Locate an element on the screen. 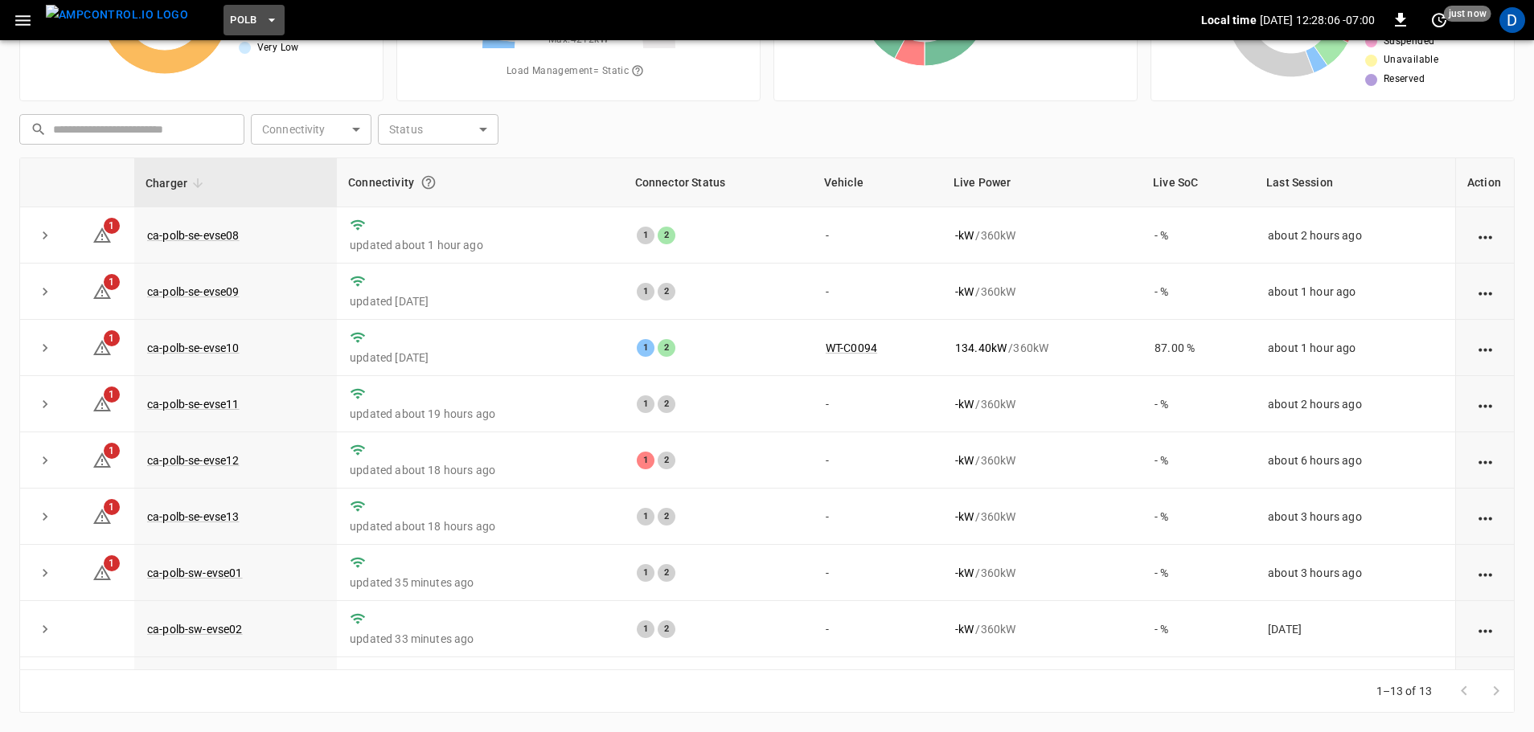 The image size is (1534, 732). th: Vehicle is located at coordinates (877, 182).